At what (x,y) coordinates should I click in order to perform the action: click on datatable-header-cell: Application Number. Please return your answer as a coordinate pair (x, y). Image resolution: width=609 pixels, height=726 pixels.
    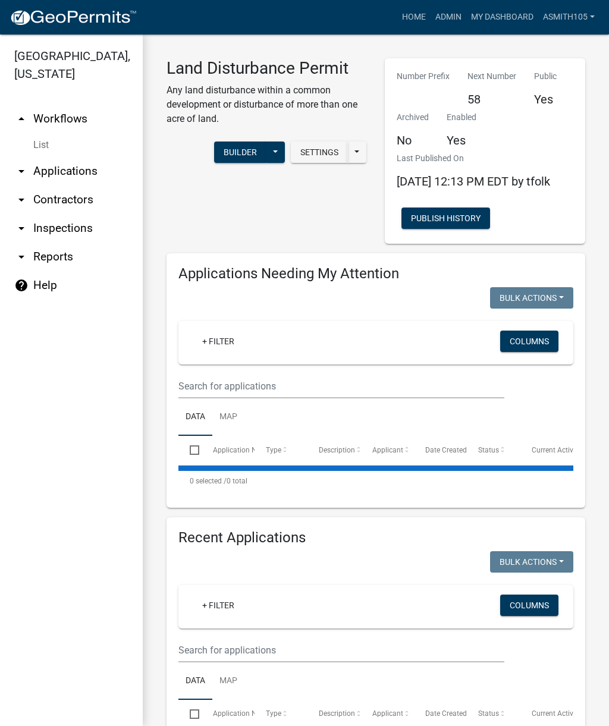
    Looking at the image, I should click on (227, 450).